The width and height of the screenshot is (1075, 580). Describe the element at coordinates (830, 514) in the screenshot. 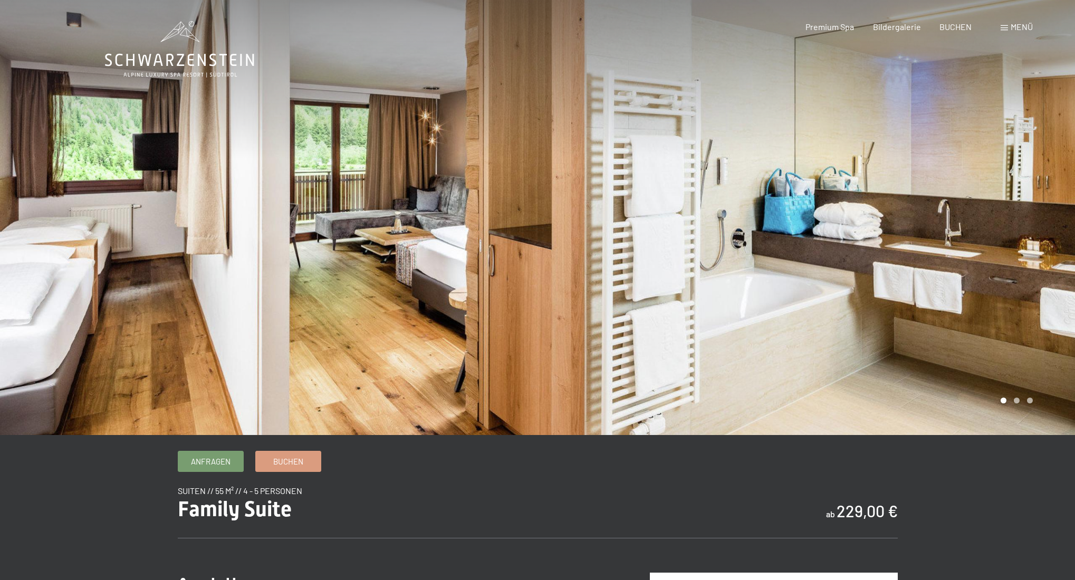

I see `span: ab` at that location.